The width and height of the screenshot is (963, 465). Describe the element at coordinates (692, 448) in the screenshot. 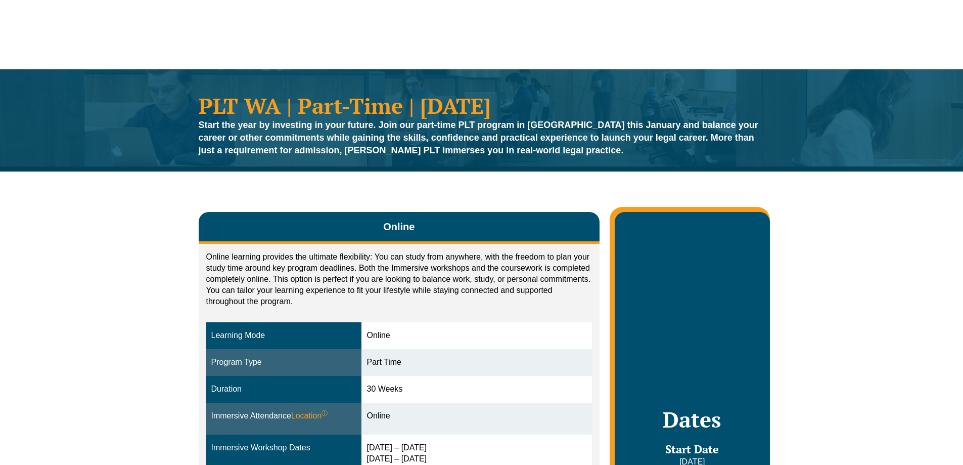

I see `span: Start Date` at that location.